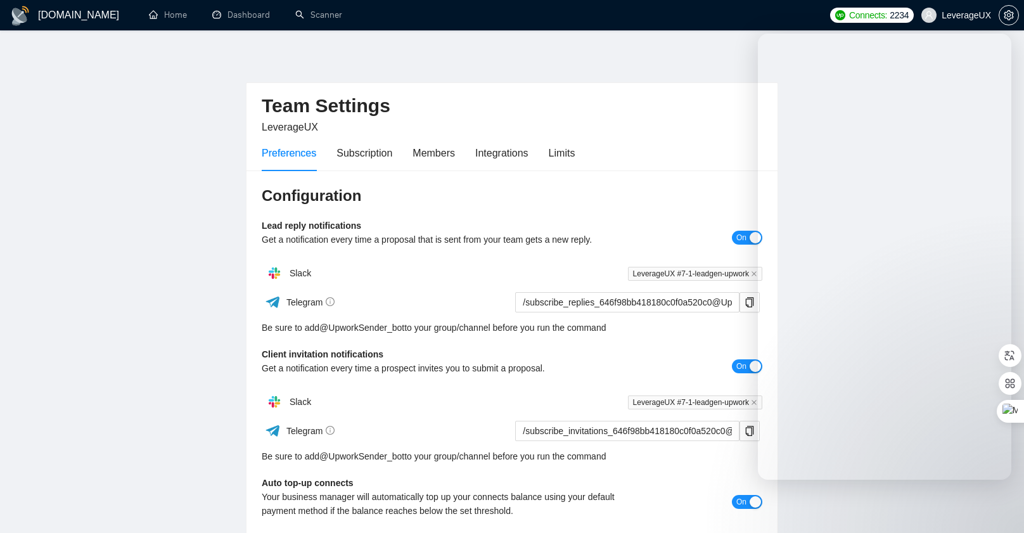 Image resolution: width=1024 pixels, height=533 pixels. I want to click on a: homeHome, so click(168, 15).